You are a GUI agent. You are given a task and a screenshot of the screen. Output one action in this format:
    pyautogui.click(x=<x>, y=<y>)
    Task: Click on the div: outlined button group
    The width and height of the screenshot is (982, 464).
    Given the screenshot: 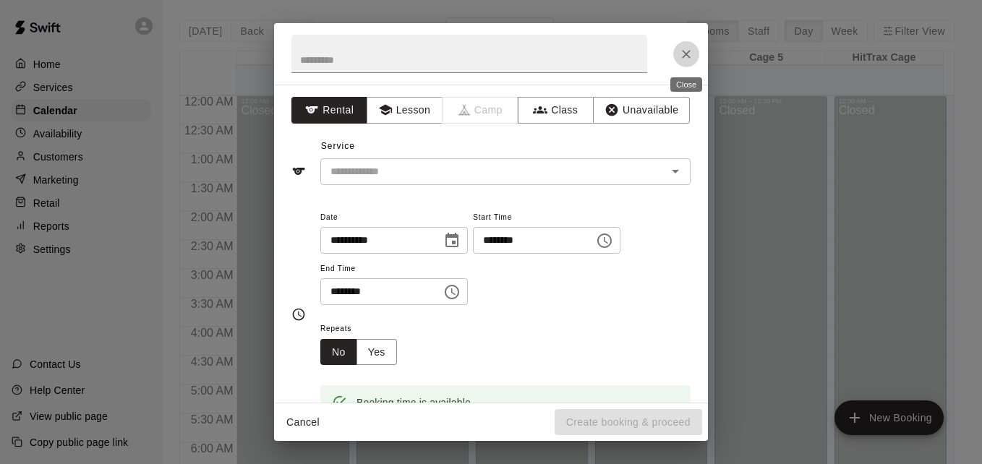 What is the action you would take?
    pyautogui.click(x=359, y=352)
    